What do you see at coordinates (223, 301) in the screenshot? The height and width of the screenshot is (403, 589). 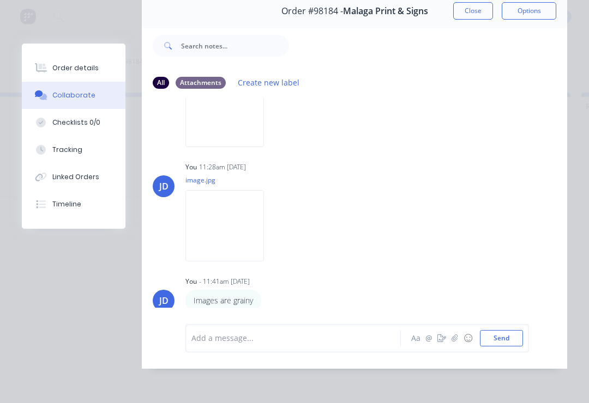 I see `p: Images are grainy` at bounding box center [223, 301].